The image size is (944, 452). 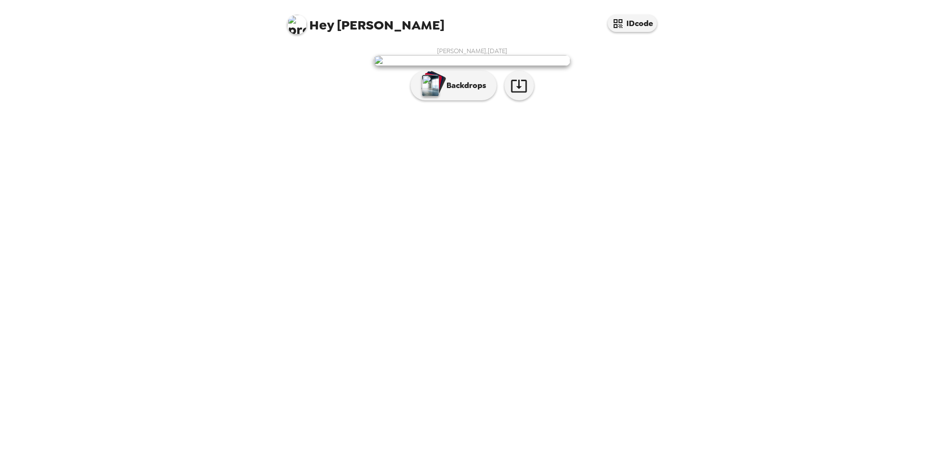 I want to click on button: IDcode, so click(x=633, y=23).